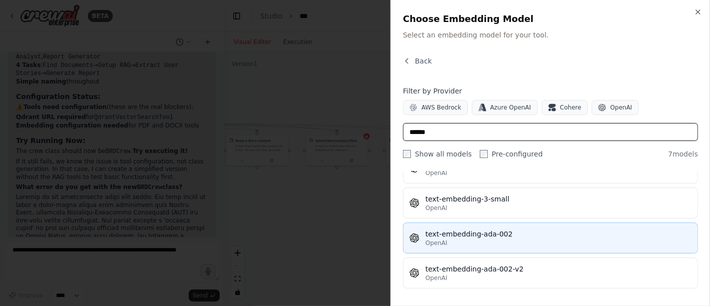 The width and height of the screenshot is (710, 306). I want to click on button: Cohere, so click(565, 107).